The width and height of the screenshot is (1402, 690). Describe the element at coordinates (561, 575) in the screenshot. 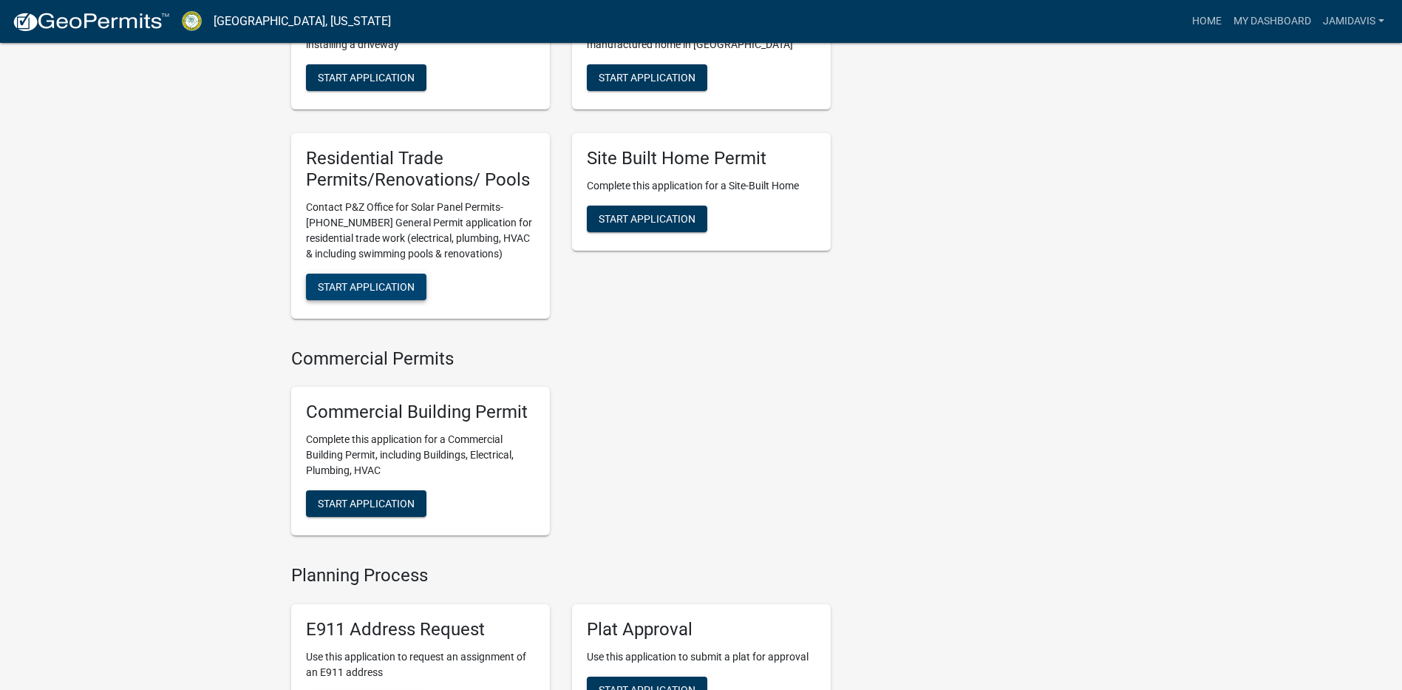

I see `h4: Planning Process` at that location.